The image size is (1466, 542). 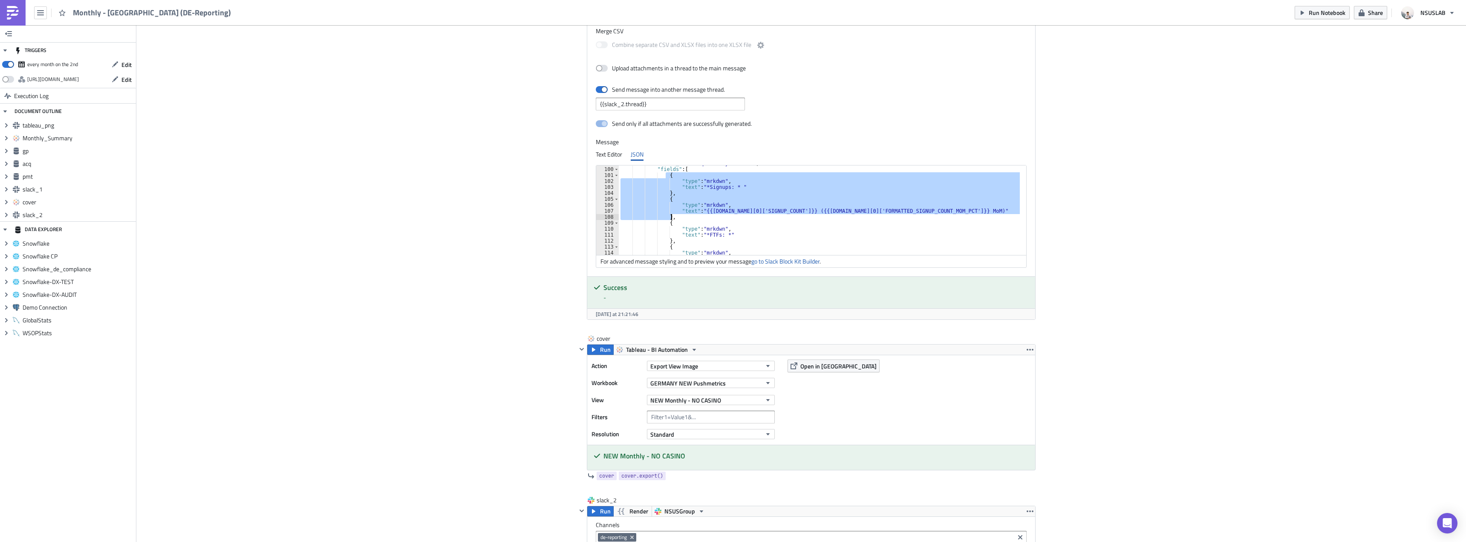 What do you see at coordinates (607, 187) in the screenshot?
I see `div: 103` at bounding box center [607, 187].